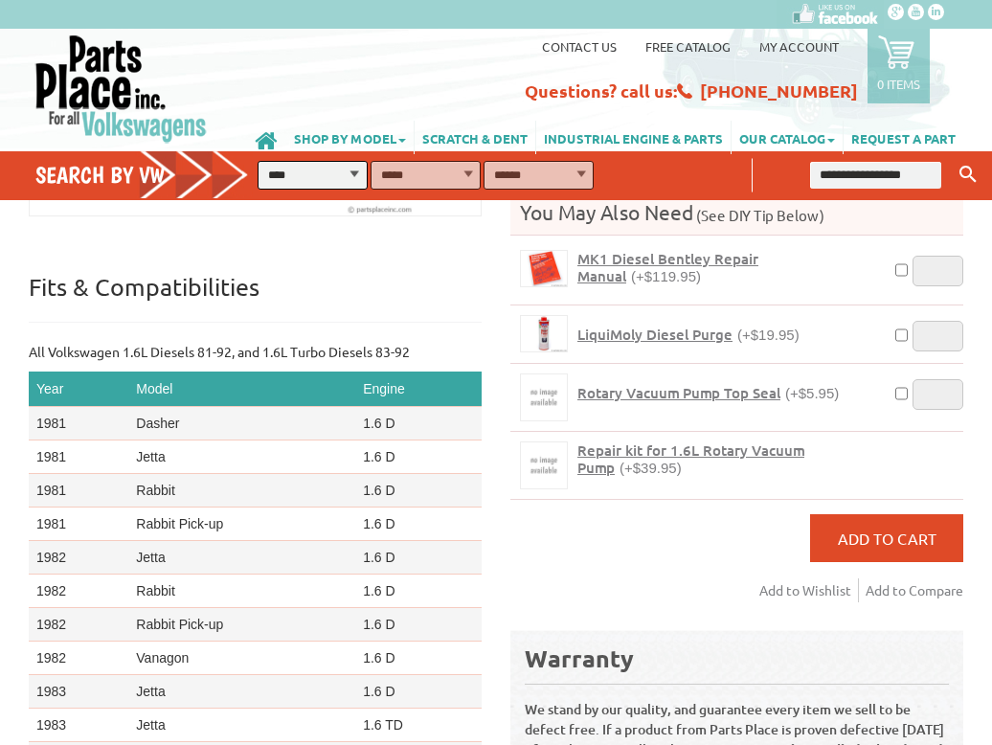 The image size is (992, 745). What do you see at coordinates (666, 276) in the screenshot?
I see `span: (+$119.95)` at bounding box center [666, 276].